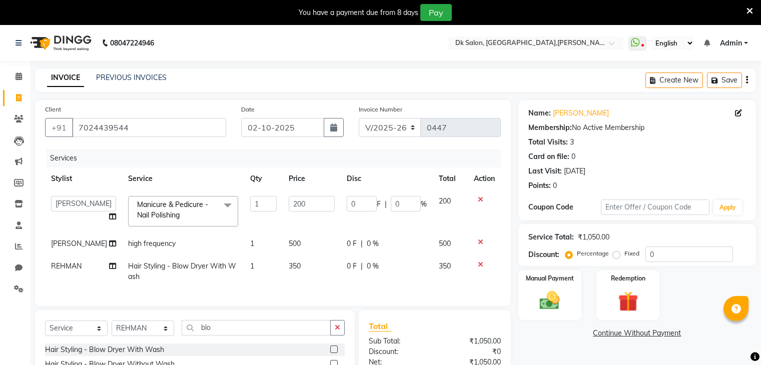  I want to click on th: Qty, so click(264, 179).